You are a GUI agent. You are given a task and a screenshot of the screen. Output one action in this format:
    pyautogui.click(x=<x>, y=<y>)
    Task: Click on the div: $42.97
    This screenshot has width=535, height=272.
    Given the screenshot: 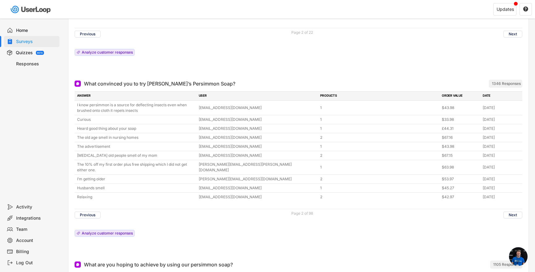 What is the action you would take?
    pyautogui.click(x=460, y=197)
    